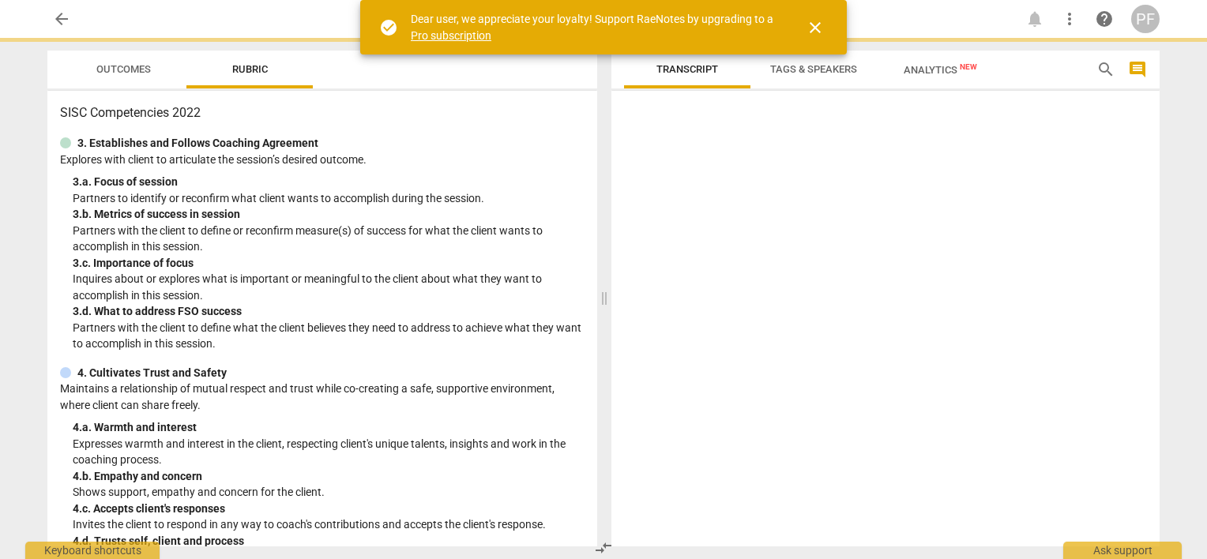  I want to click on span: close, so click(815, 28).